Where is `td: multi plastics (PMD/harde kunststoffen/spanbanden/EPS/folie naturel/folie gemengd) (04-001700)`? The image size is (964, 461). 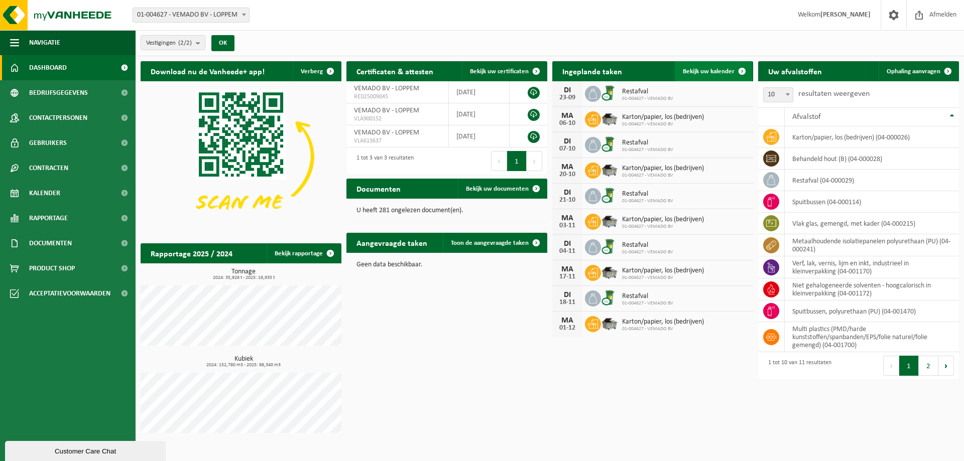 td: multi plastics (PMD/harde kunststoffen/spanbanden/EPS/folie naturel/folie gemengd) (04-001700) is located at coordinates (871, 337).